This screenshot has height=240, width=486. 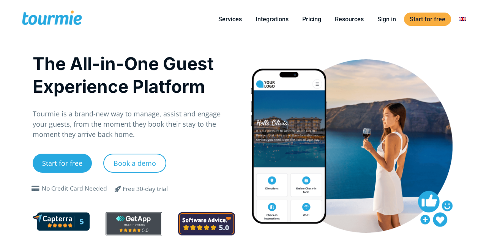 I want to click on div: No Credit Card Needed, so click(x=74, y=188).